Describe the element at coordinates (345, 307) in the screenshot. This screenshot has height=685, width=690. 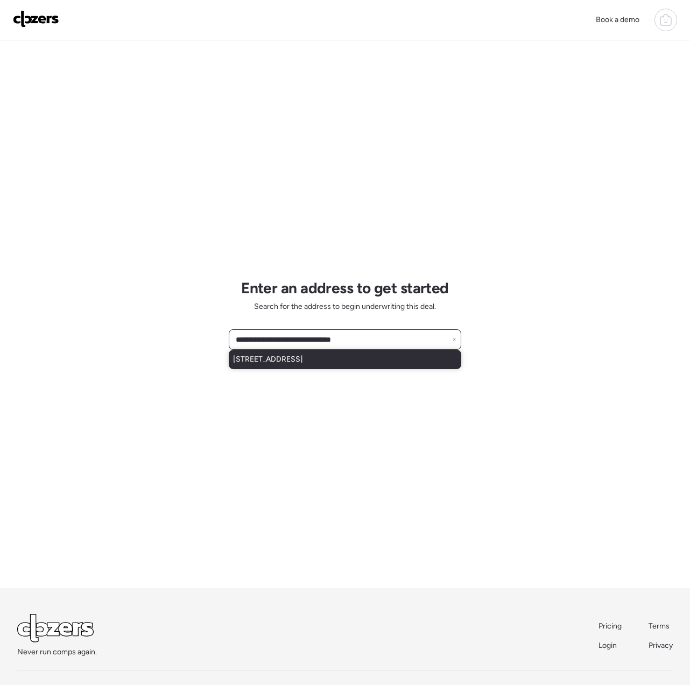
I see `span: Search for the address to begin underwriting this deal.` at that location.